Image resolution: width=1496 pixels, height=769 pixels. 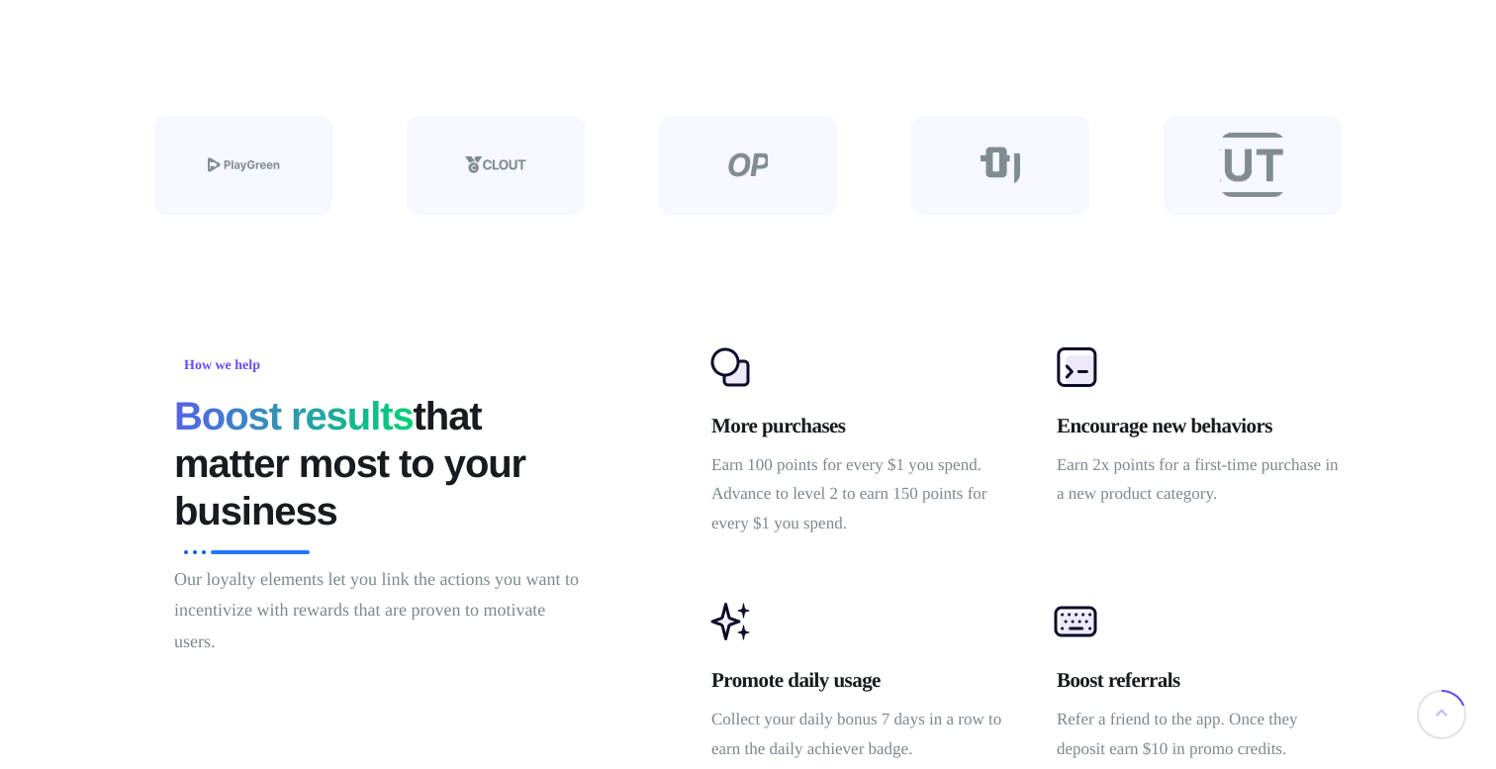 I want to click on img: Clients - Kutt company logo, so click(x=1253, y=165).